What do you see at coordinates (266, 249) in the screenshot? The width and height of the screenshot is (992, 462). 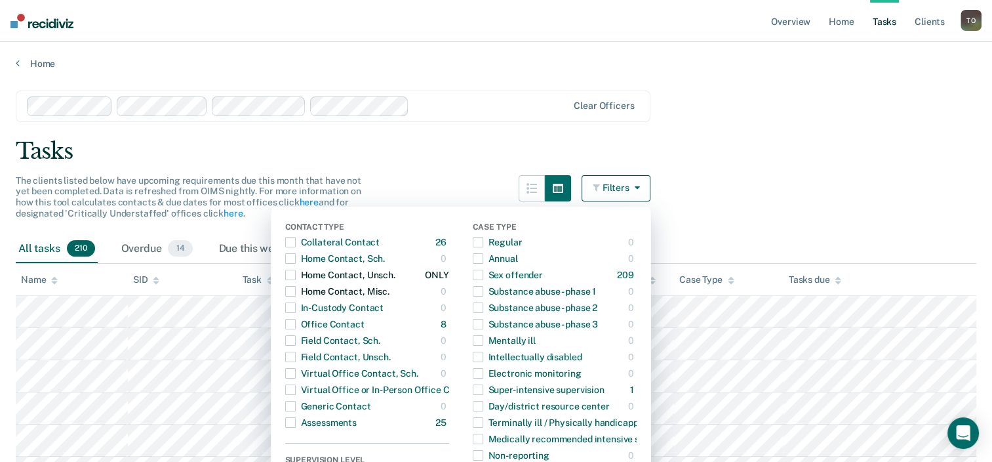 I see `div: Due this week0` at bounding box center [266, 249].